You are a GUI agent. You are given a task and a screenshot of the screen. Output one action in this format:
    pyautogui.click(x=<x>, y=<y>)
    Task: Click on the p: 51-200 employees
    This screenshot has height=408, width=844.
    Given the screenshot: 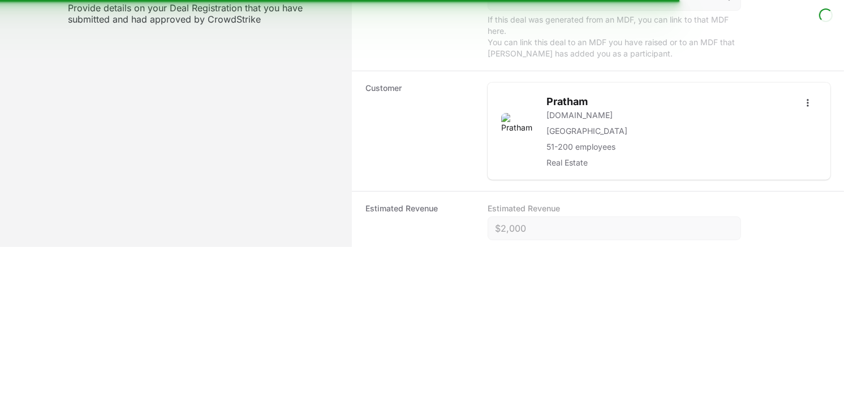 What is the action you would take?
    pyautogui.click(x=586, y=147)
    